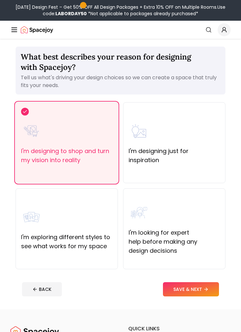 The width and height of the screenshot is (241, 332). Describe the element at coordinates (139, 131) in the screenshot. I see `img: I'm designing just for inspiration` at that location.